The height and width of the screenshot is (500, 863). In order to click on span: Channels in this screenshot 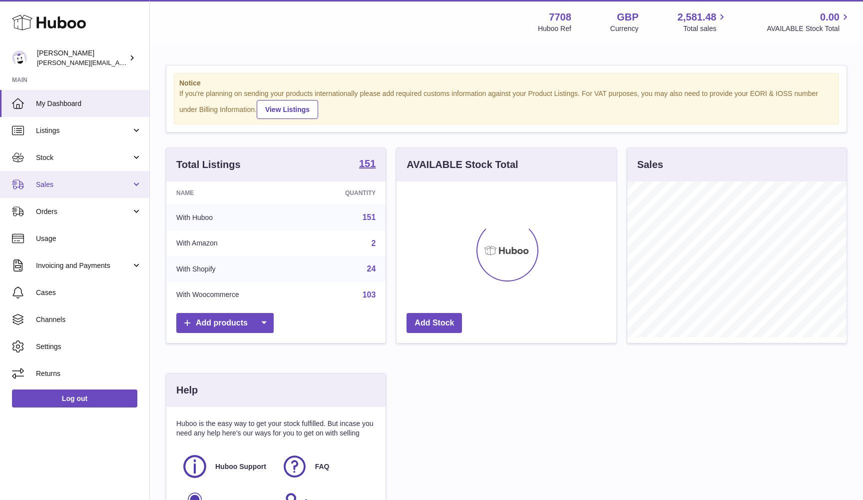, I will do `click(89, 319)`.